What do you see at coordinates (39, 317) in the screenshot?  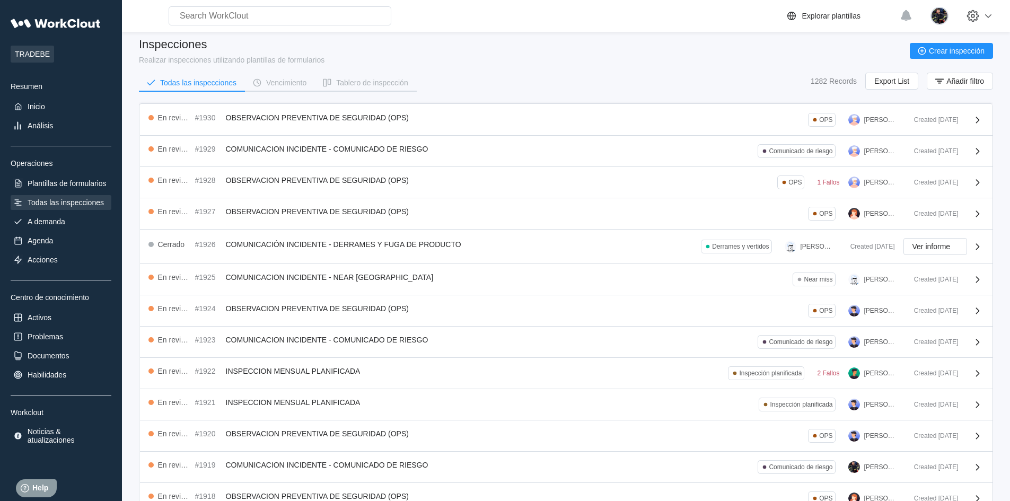 I see `div: Activos` at bounding box center [39, 317].